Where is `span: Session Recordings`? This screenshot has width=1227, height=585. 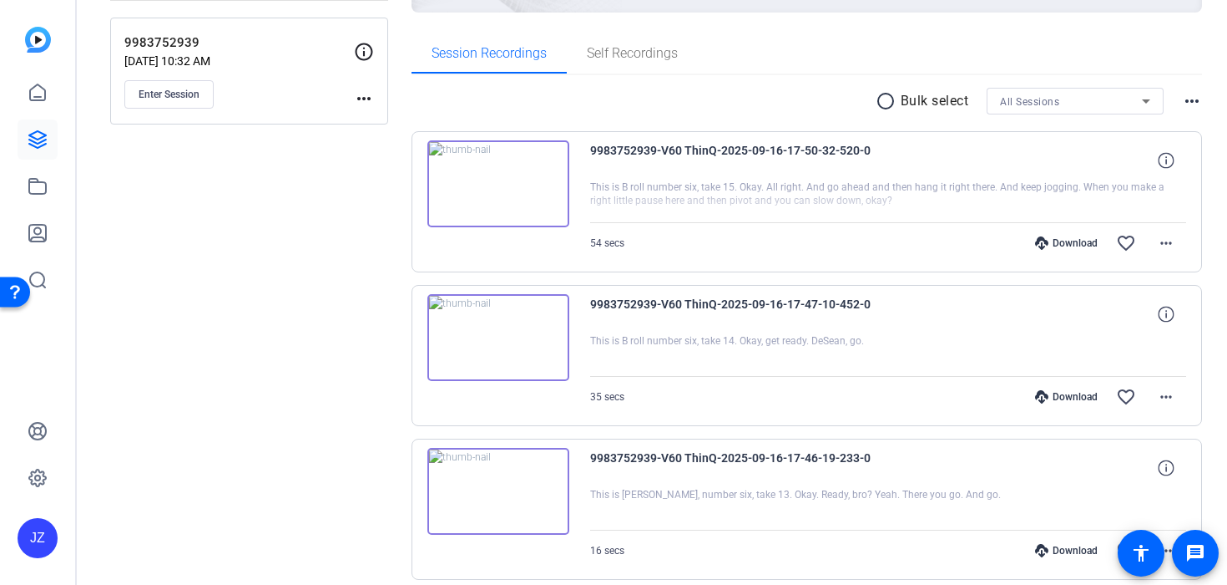 span: Session Recordings is located at coordinates (489, 53).